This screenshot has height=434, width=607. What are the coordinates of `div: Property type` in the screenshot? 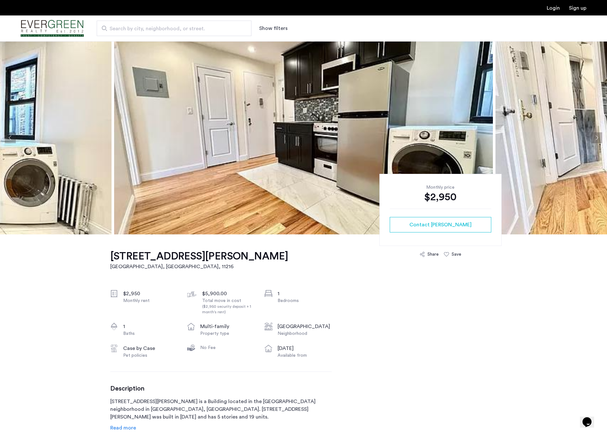 It's located at (227, 334).